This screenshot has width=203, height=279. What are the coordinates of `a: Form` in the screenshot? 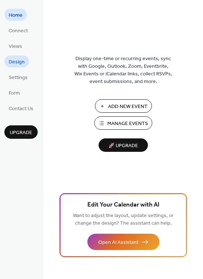 It's located at (14, 93).